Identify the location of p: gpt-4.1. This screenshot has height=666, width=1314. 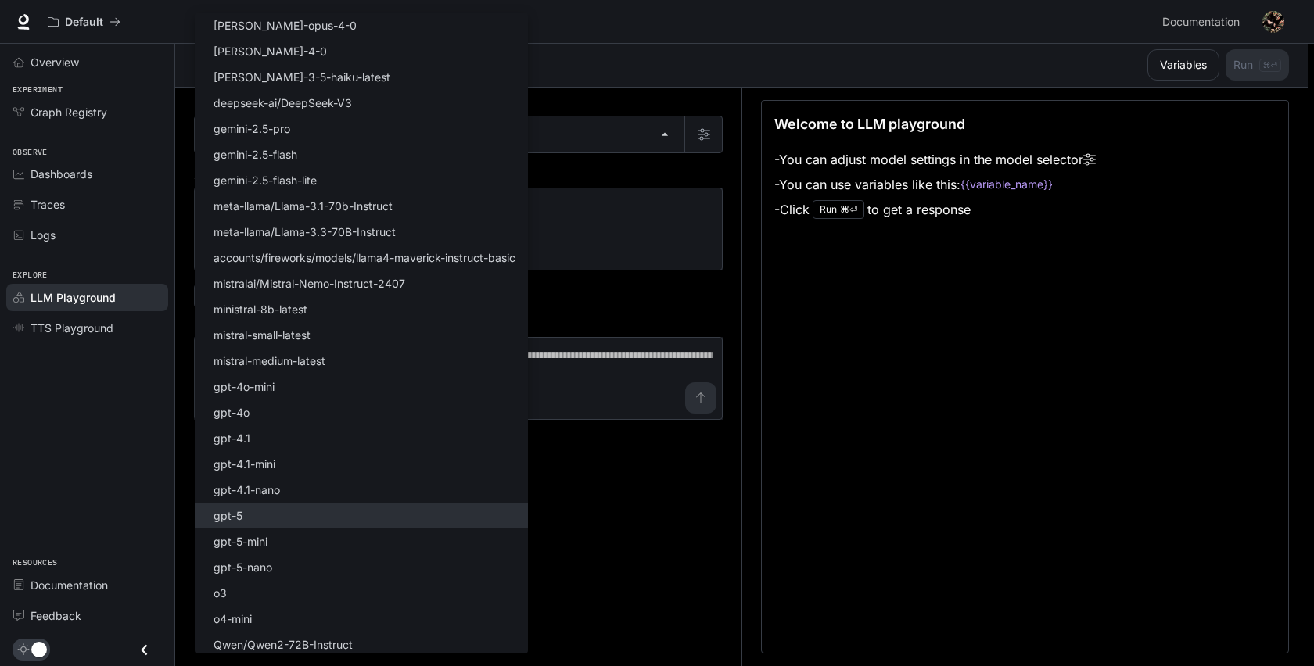
(231, 438).